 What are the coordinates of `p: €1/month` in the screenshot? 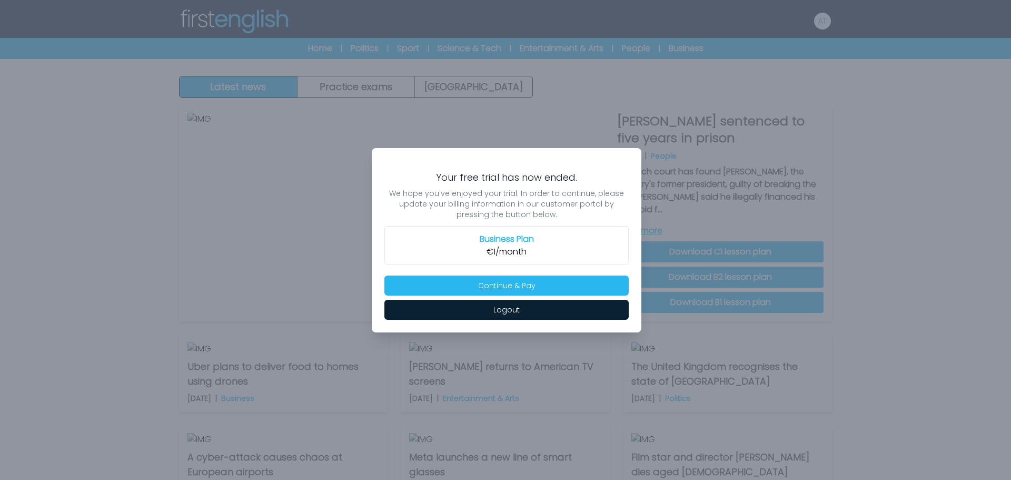 It's located at (507, 252).